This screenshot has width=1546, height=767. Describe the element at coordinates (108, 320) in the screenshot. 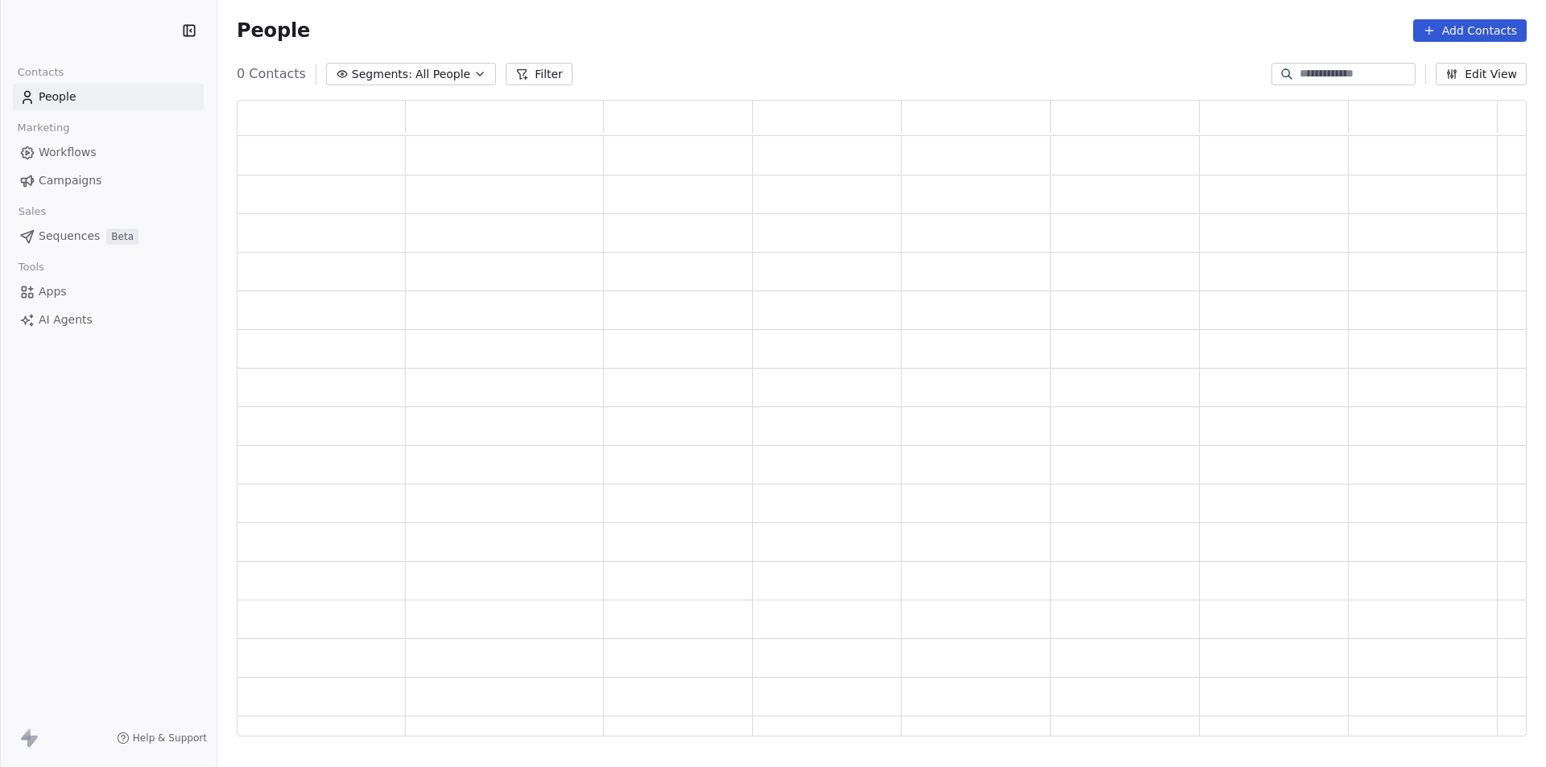

I see `a: AI Agents` at that location.